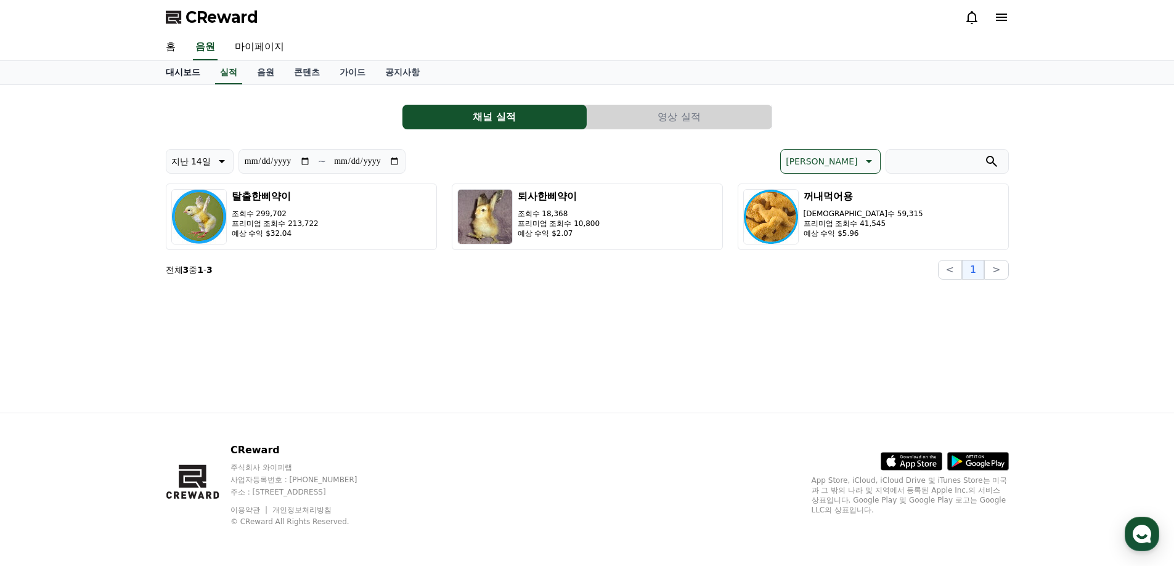 The image size is (1174, 566). What do you see at coordinates (910, 495) in the screenshot?
I see `p: App Store, iCloud, iCloud Drive 및 iTunes Store는 미국과 그 밖의 나라 및 지역에서 등록된 Apple Inc.의 서비스 상표입니다. Goo...` at bounding box center [910, 495].